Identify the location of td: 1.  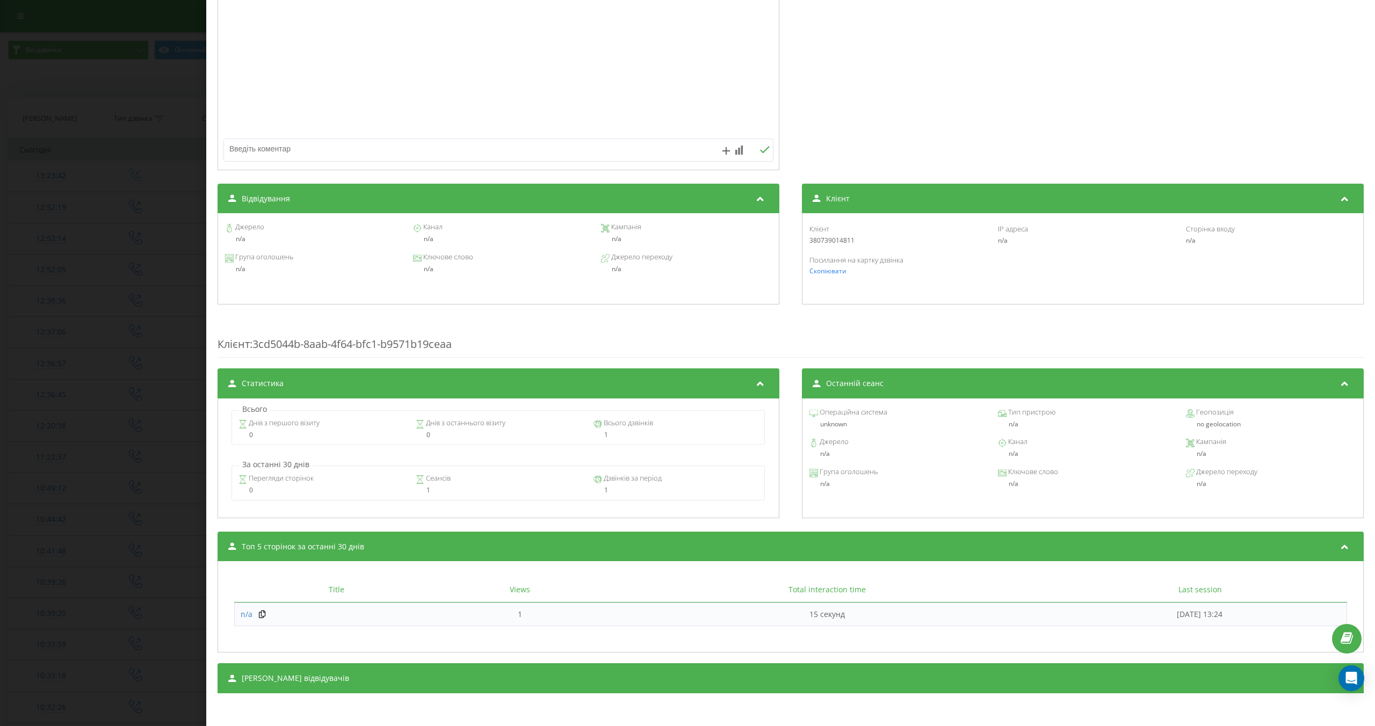
(520, 615).